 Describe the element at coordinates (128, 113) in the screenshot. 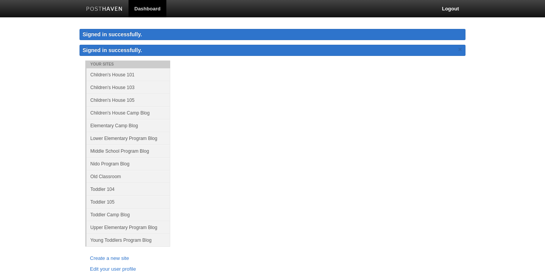

I see `a: Children's House Camp Blog` at that location.